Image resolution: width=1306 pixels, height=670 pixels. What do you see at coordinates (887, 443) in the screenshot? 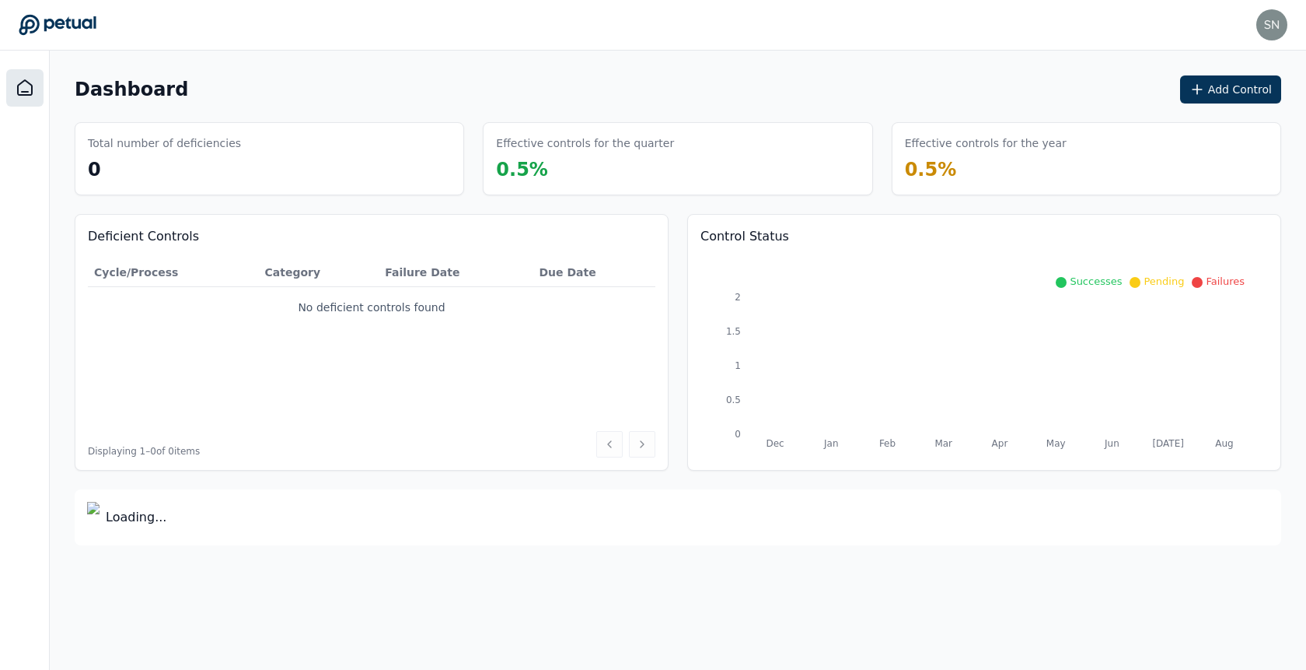
I see `tspan: Feb` at bounding box center [887, 443].